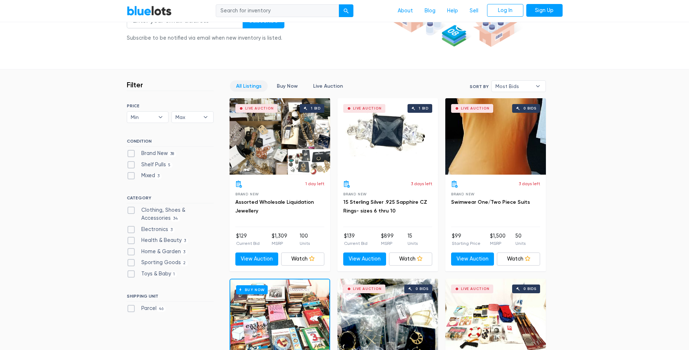  Describe the element at coordinates (206, 38) in the screenshot. I see `div: Subscribe to be notified via email when new inventory is listed.` at that location.